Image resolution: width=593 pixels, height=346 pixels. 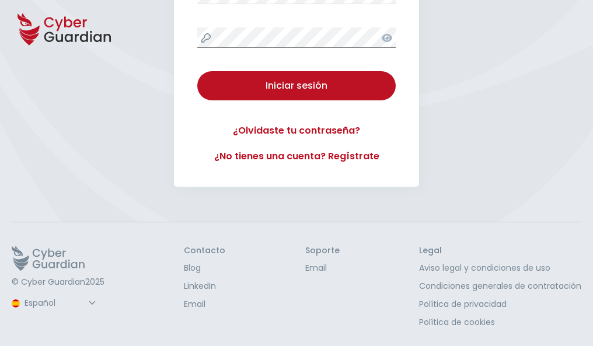 What do you see at coordinates (58, 283) in the screenshot?
I see `p: © Cyber Guardian 2025` at bounding box center [58, 283].